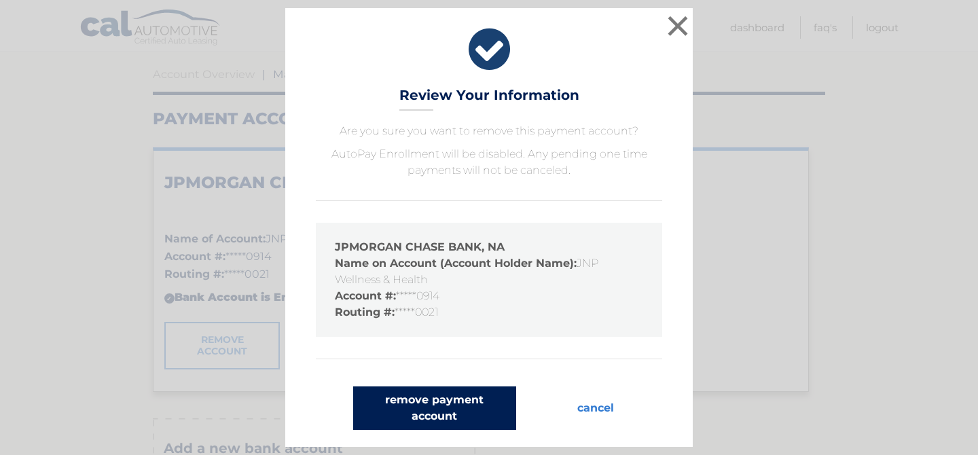 This screenshot has height=455, width=978. I want to click on button: cancel, so click(596, 408).